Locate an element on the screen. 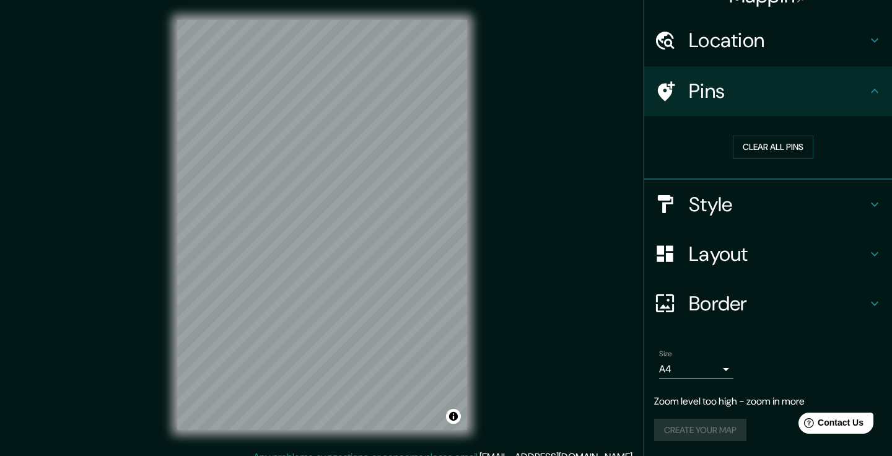 The width and height of the screenshot is (892, 456). h4: Style is located at coordinates (778, 204).